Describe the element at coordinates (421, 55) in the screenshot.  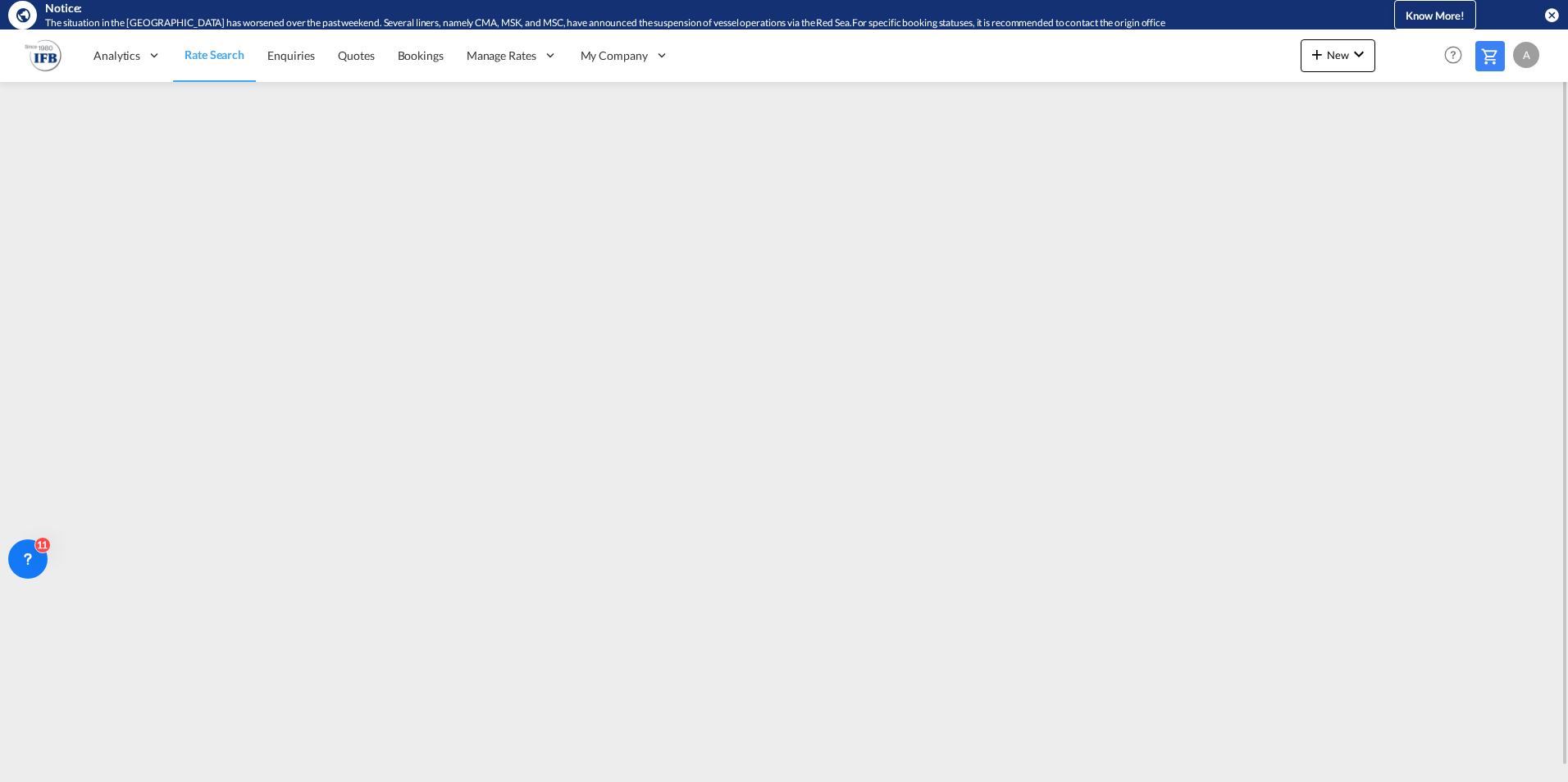
I see `a: Bookings` at that location.